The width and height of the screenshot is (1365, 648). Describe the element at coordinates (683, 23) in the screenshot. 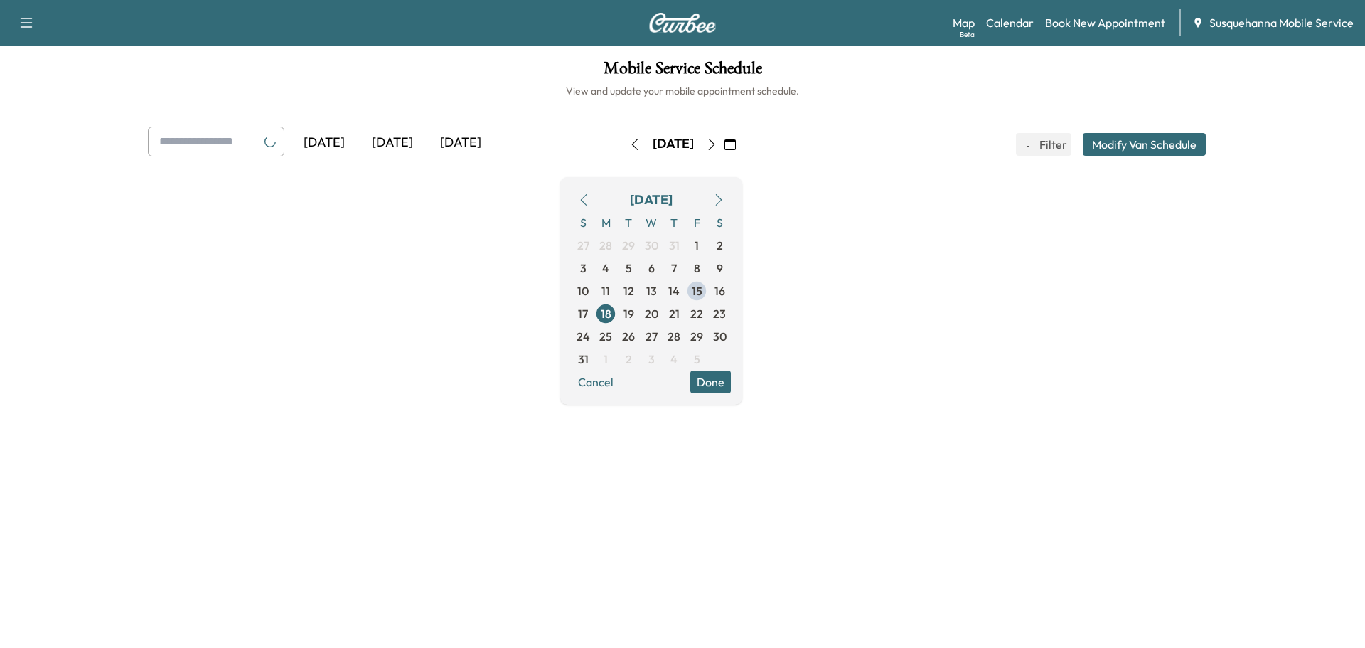

I see `img: Curbee Logo` at that location.